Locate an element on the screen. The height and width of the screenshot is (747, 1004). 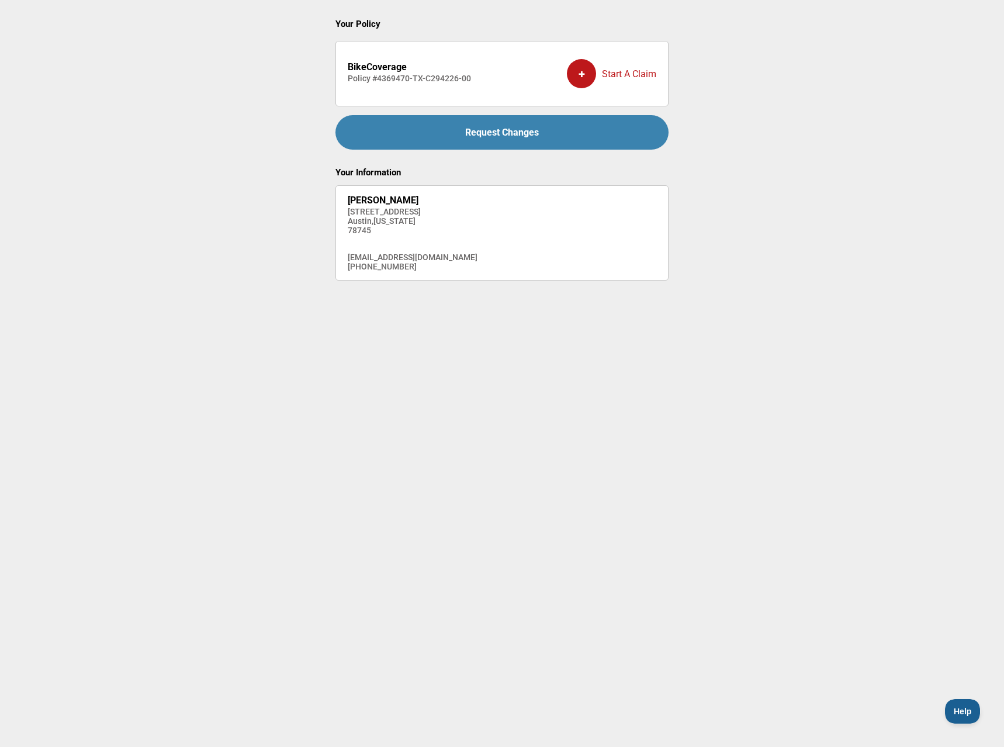
h4: Policy # 4369470-TX-C294226-00 is located at coordinates (409, 78).